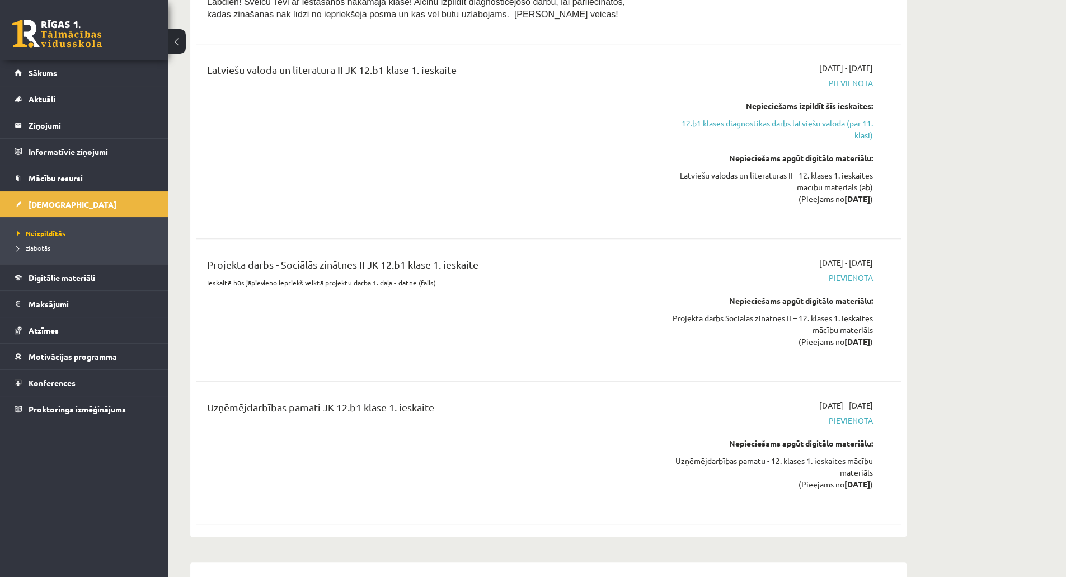 The width and height of the screenshot is (1066, 577). What do you see at coordinates (426, 410) in the screenshot?
I see `div: Uzņēmējdarbības pamati JK 12.b1 klase 1. ieskaite` at bounding box center [426, 410].